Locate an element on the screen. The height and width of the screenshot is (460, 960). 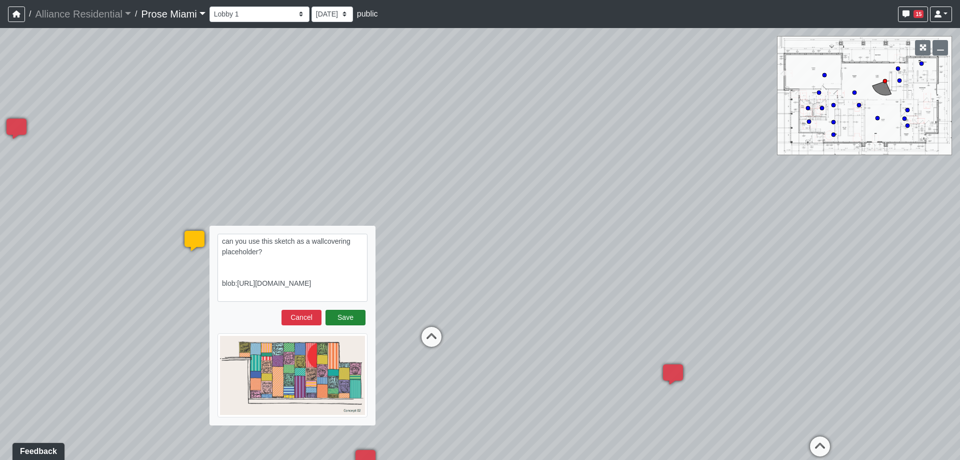
button: Feedback is located at coordinates (31, 12).